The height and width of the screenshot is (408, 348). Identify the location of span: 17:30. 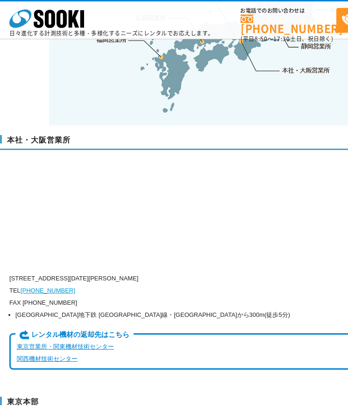
(282, 39).